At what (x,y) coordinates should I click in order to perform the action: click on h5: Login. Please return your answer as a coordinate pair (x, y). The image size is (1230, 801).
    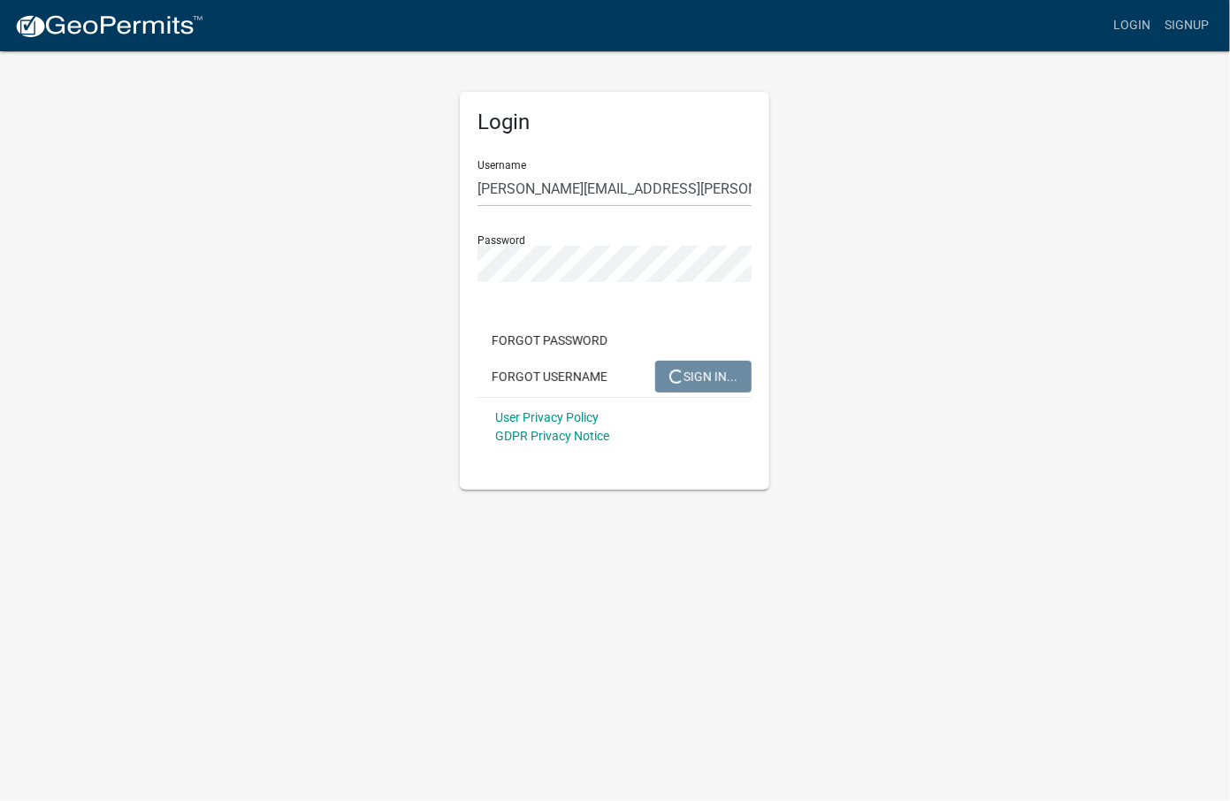
    Looking at the image, I should click on (614, 122).